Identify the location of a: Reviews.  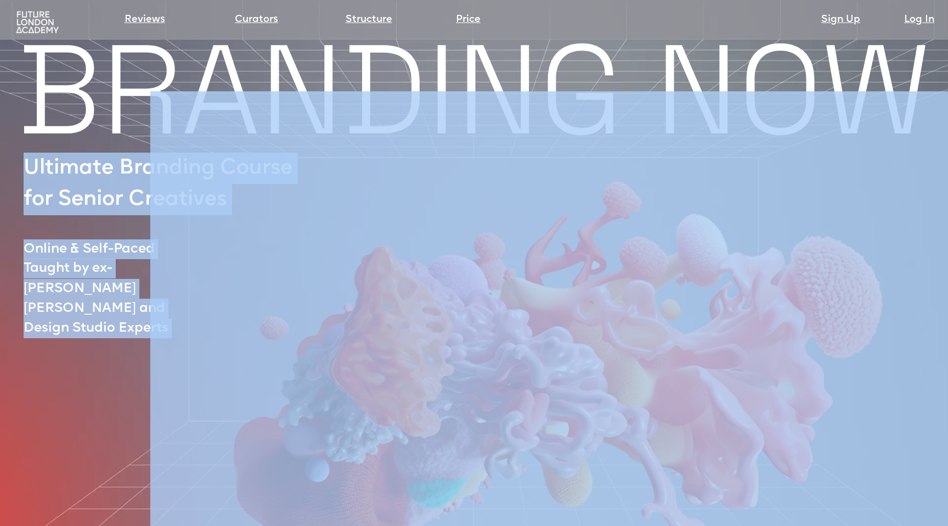
(145, 20).